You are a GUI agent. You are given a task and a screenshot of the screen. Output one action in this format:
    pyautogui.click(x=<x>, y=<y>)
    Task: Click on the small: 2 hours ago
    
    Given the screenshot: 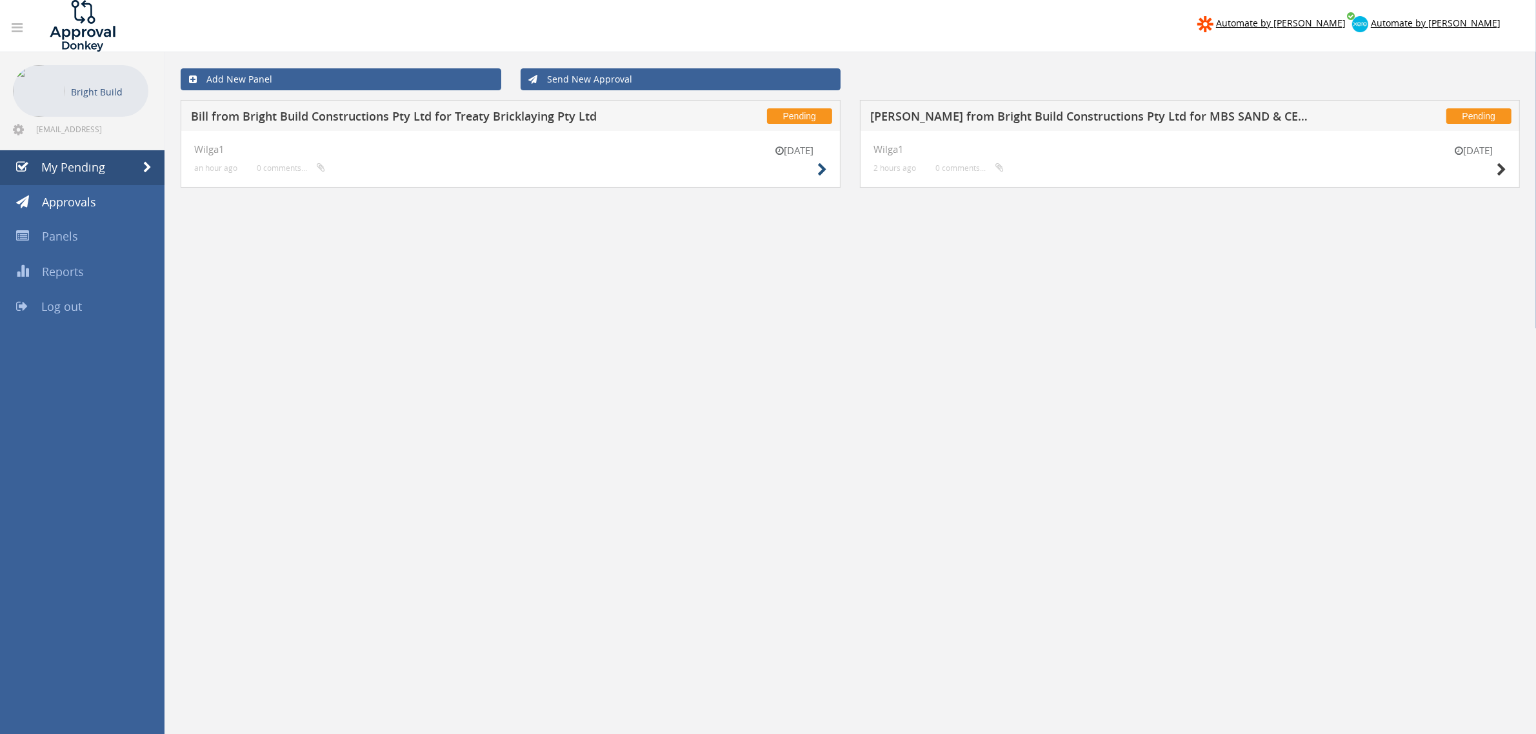 What is the action you would take?
    pyautogui.click(x=895, y=168)
    